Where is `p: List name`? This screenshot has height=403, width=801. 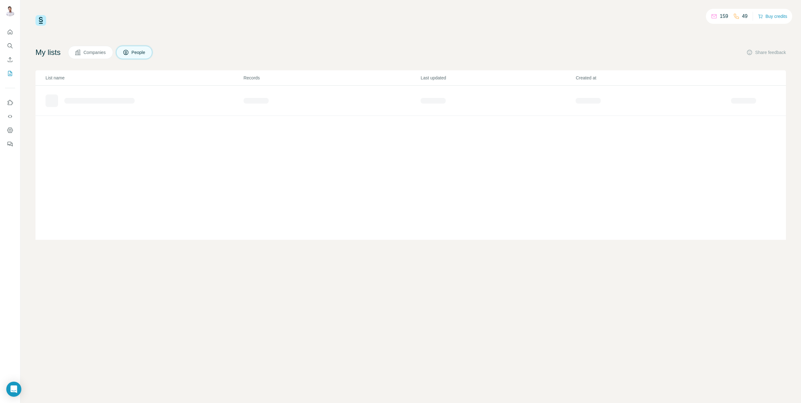 p: List name is located at coordinates (144, 78).